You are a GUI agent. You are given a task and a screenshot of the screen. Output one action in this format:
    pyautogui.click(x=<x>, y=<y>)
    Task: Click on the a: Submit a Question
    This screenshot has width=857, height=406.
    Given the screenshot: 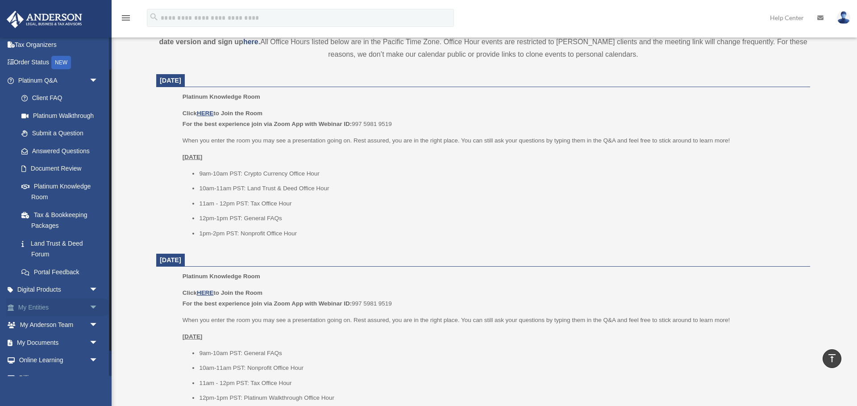 What is the action you would take?
    pyautogui.click(x=62, y=133)
    